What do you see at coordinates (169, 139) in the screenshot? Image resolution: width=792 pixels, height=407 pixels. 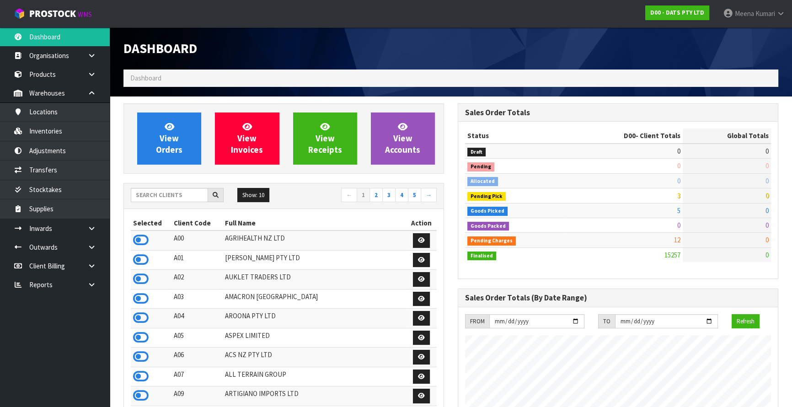 I see `a: ViewOrders` at bounding box center [169, 139].